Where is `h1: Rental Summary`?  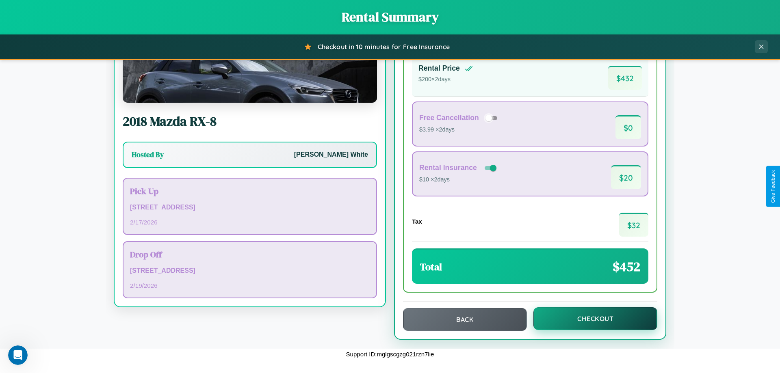
h1: Rental Summary is located at coordinates (390, 17).